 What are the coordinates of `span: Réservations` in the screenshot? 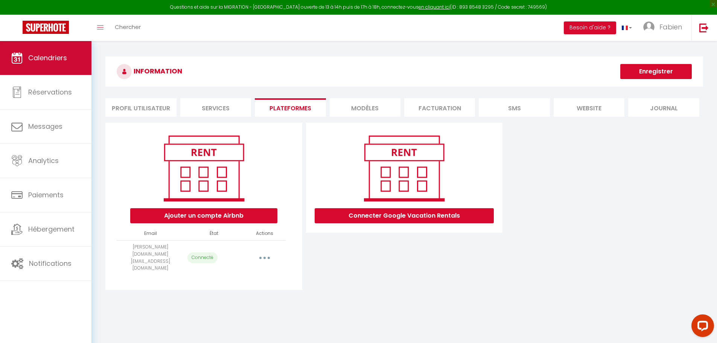 It's located at (50, 92).